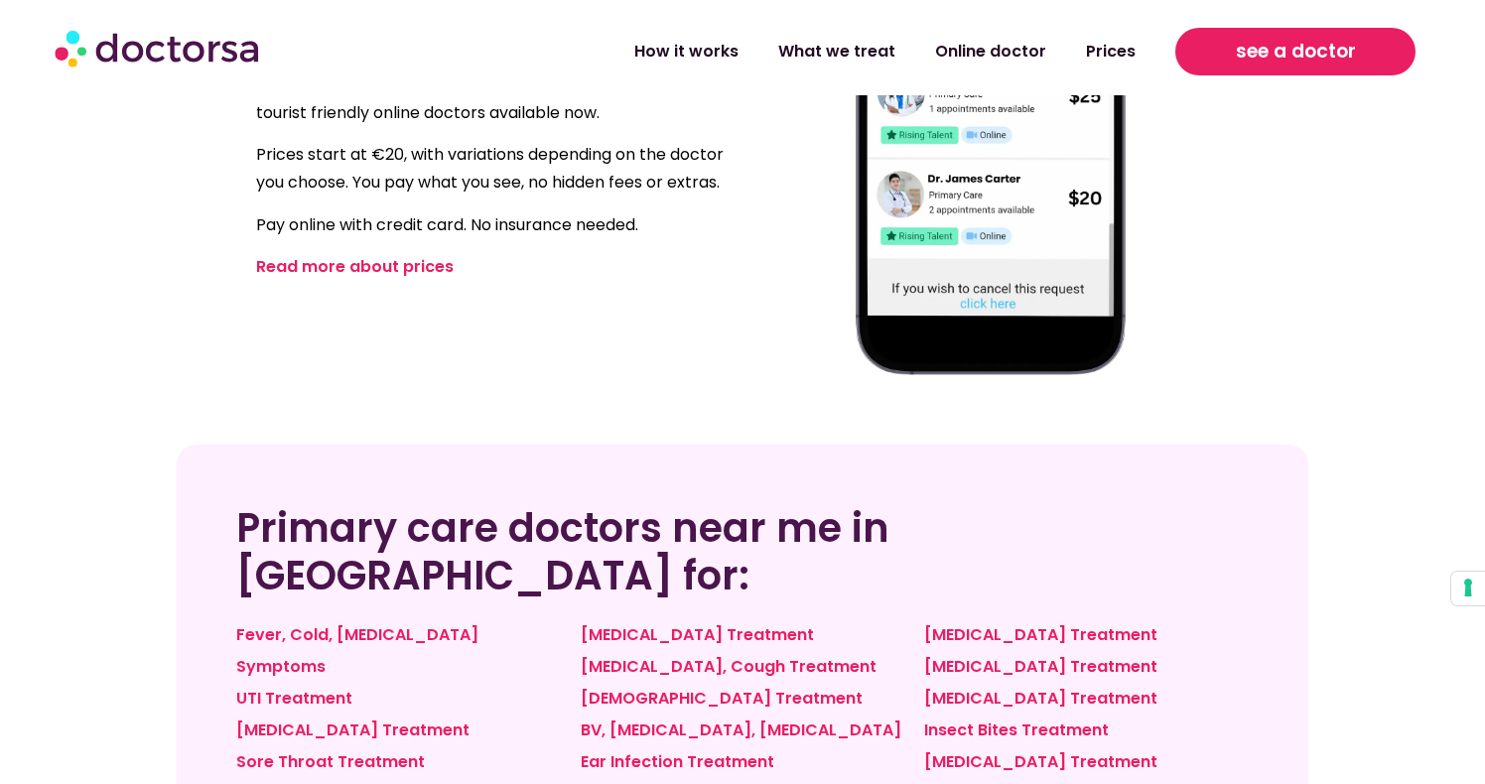 This screenshot has width=1485, height=784. I want to click on a: UTI Treatment, so click(294, 698).